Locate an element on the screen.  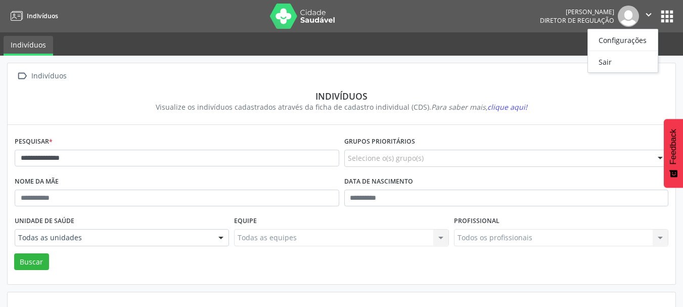
a: Configurações is located at coordinates (623, 40).